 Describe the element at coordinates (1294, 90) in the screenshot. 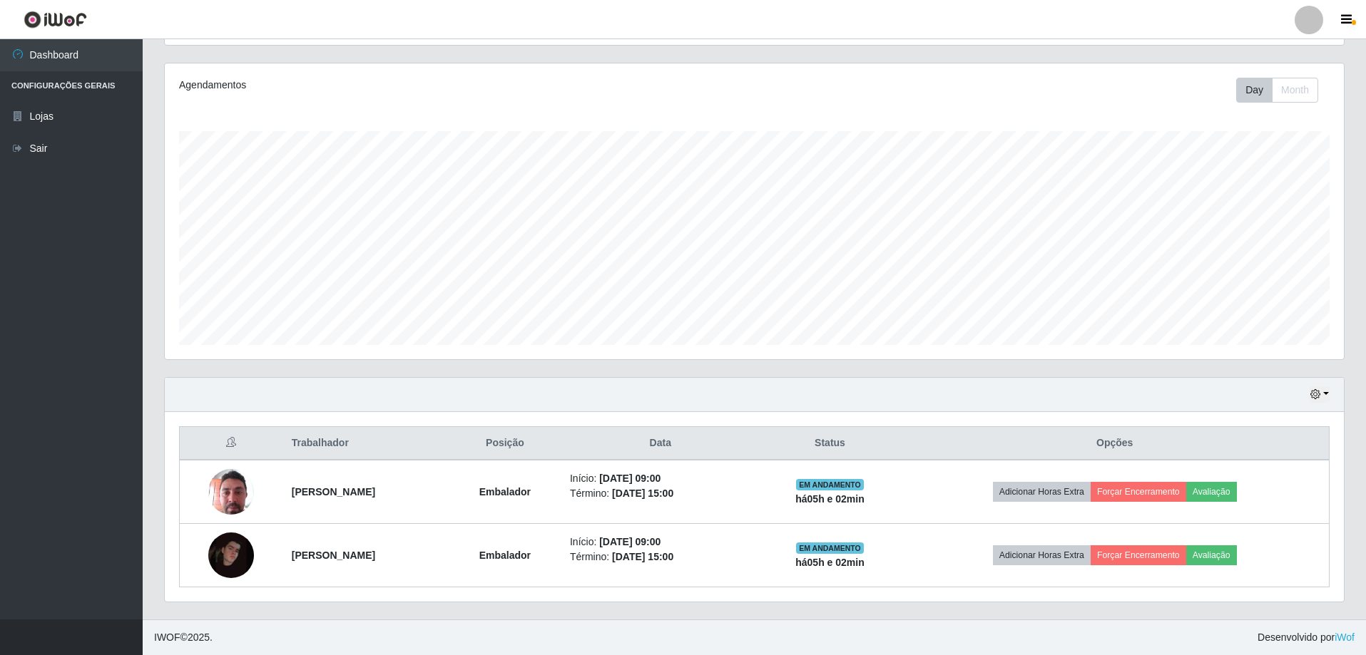

I see `button: Month` at that location.